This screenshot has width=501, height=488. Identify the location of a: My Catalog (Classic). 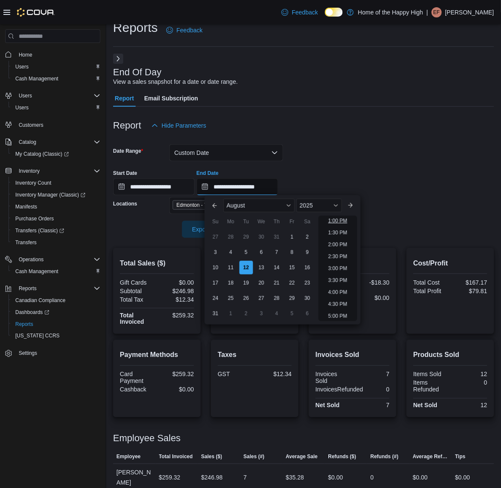
(42, 154).